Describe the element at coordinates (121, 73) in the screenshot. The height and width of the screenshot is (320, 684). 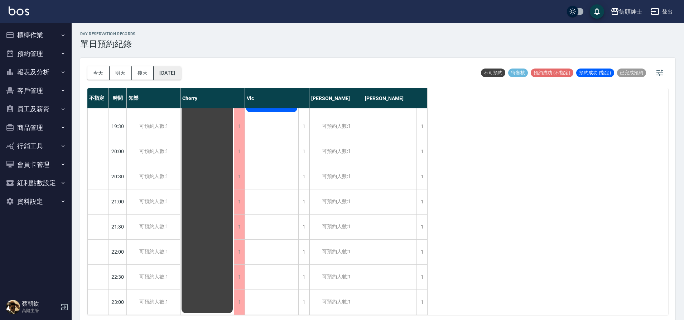
I see `button: 明天` at that location.